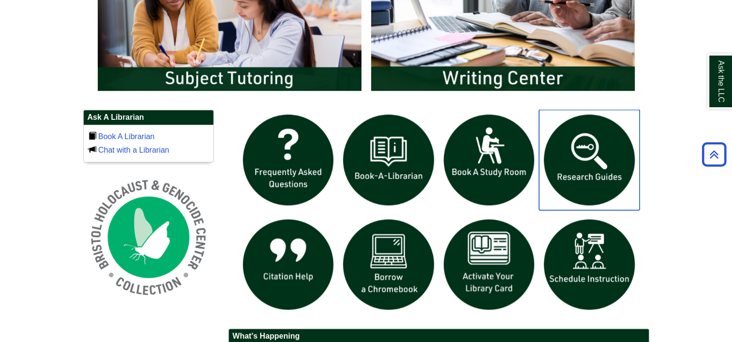 This screenshot has height=342, width=732. Describe the element at coordinates (489, 265) in the screenshot. I see `img: activate Library Card icon links to form to activate student ID into library card` at that location.